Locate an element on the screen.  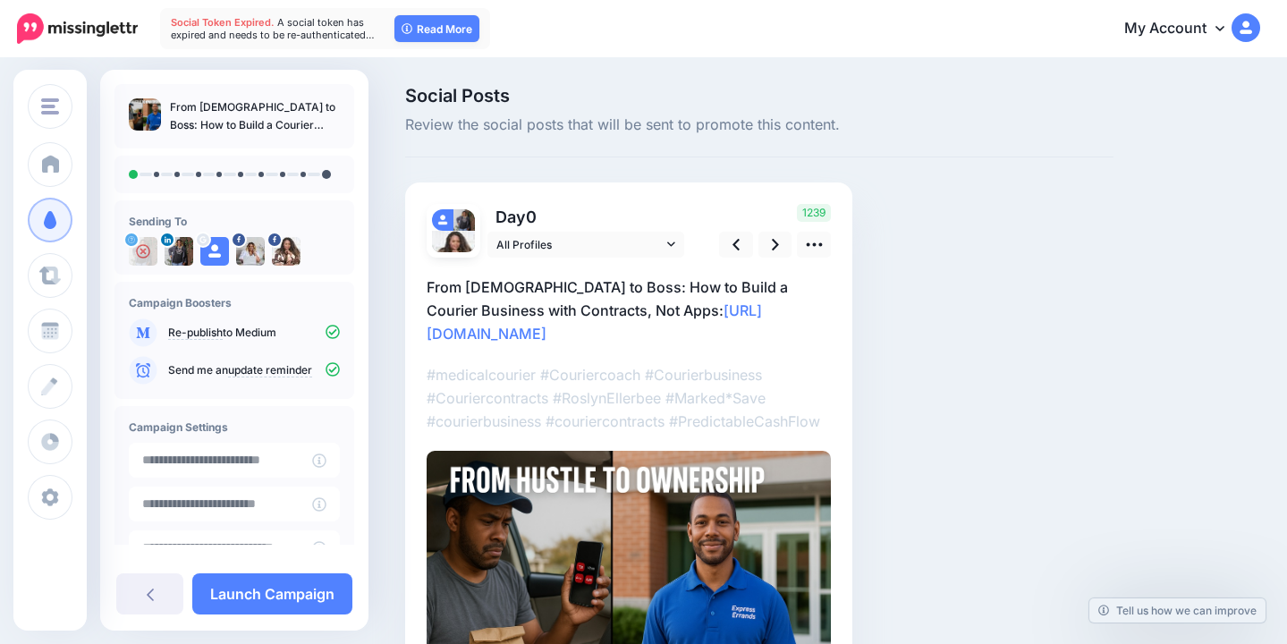
p: to Medium is located at coordinates (254, 333).